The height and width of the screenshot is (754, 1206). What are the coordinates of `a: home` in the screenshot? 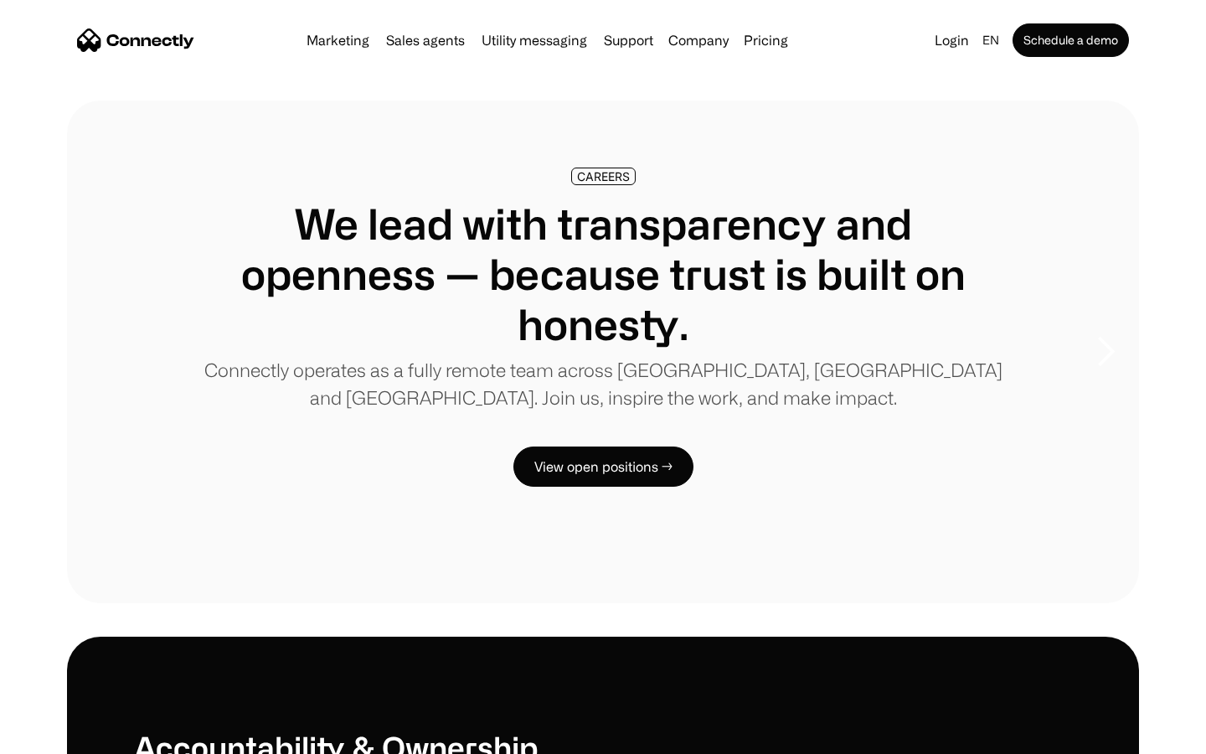 It's located at (136, 40).